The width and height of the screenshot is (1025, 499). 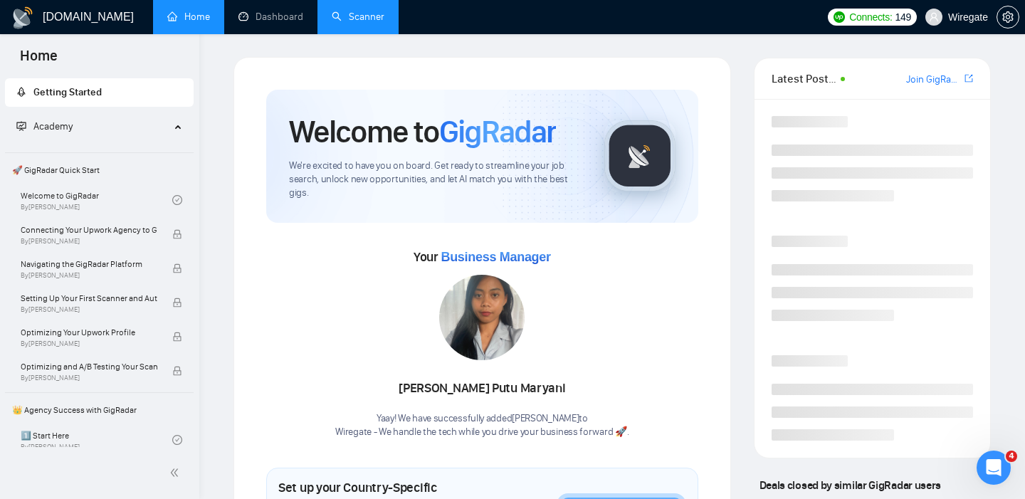 I want to click on img: gigradar-logo.png, so click(x=640, y=156).